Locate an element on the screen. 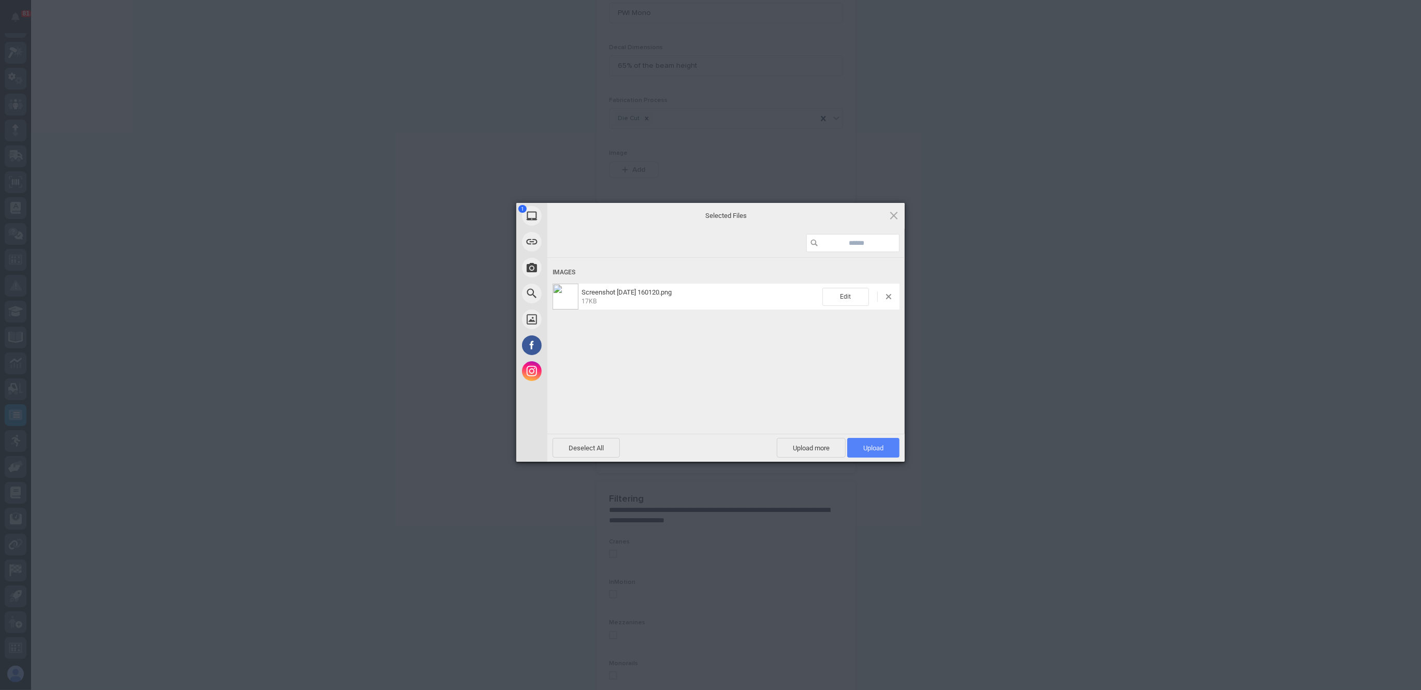  div: Images is located at coordinates (726, 272).